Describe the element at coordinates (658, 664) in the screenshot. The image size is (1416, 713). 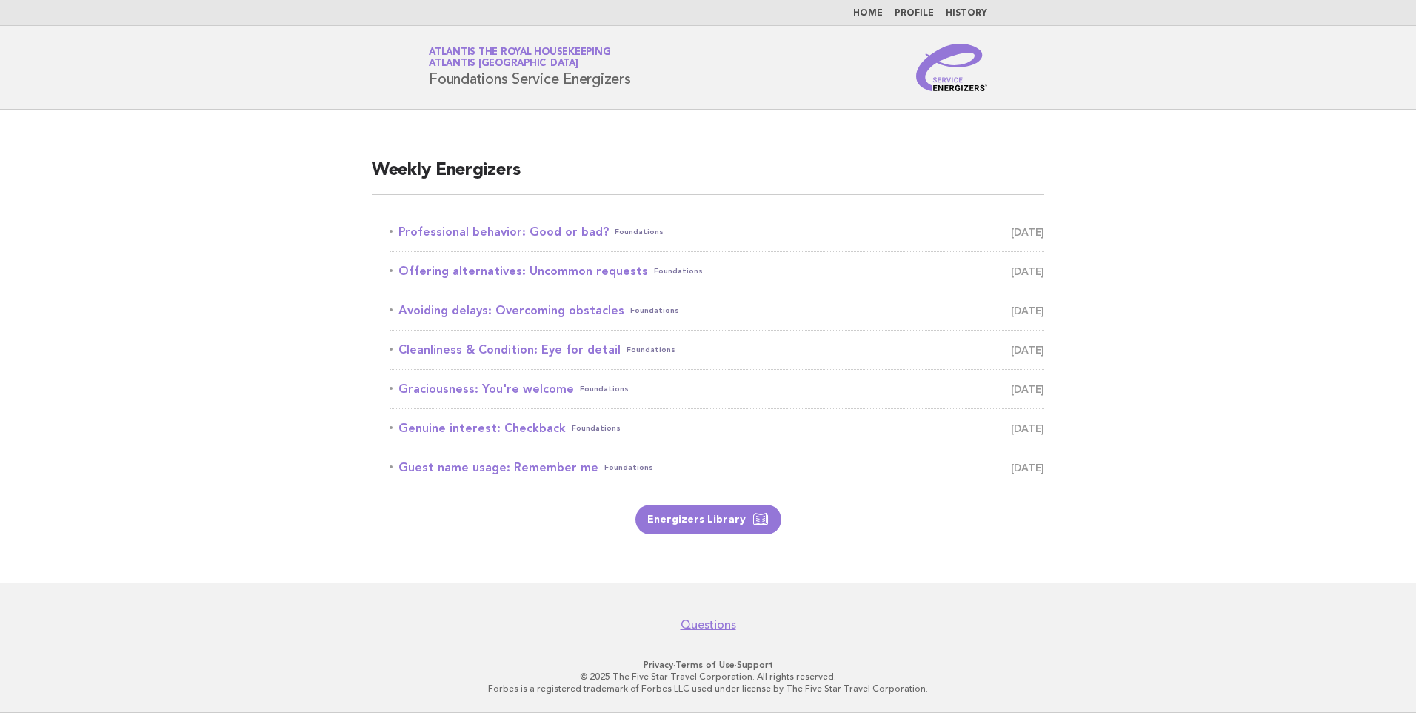
I see `a: Privacy` at that location.